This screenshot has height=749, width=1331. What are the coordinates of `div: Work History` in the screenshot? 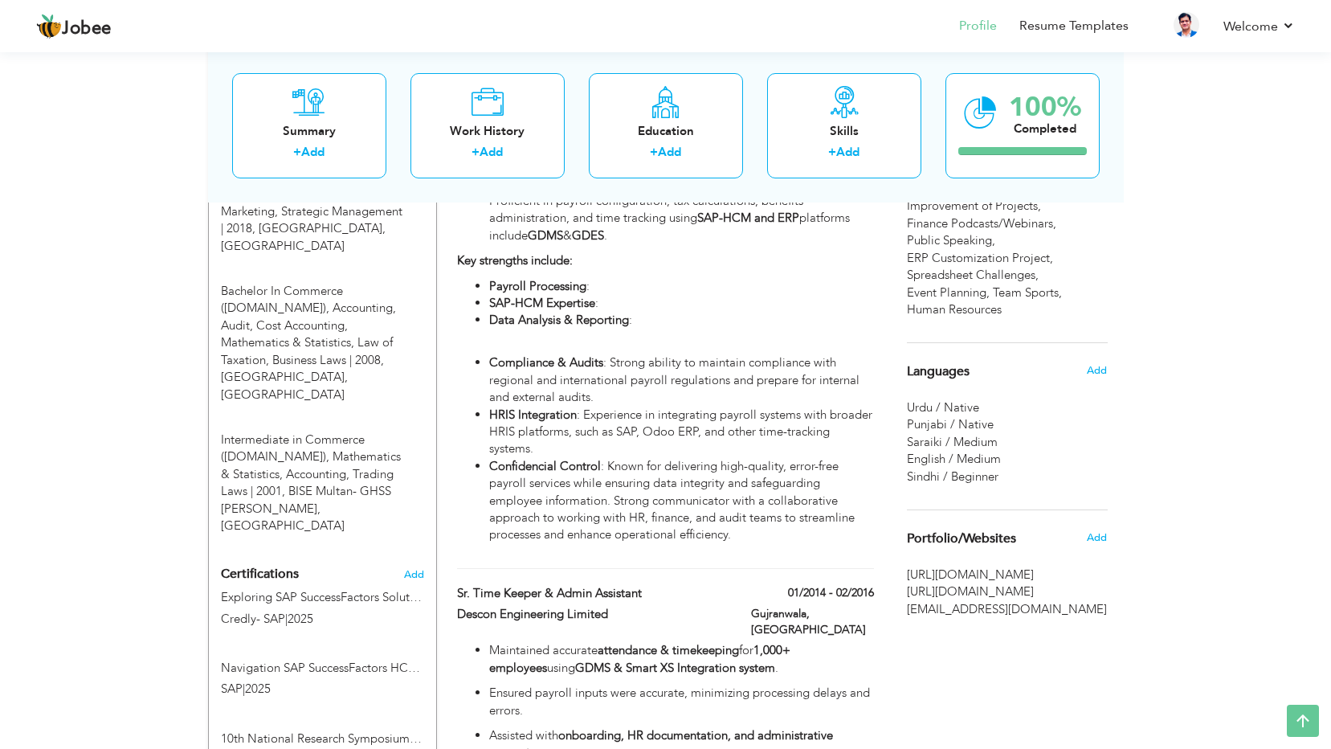 It's located at (488, 130).